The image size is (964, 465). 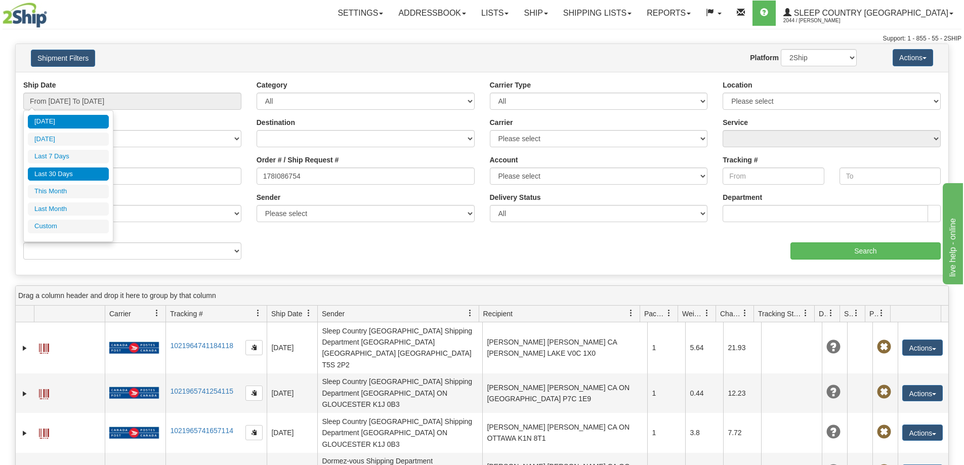 What do you see at coordinates (68, 174) in the screenshot?
I see `li: Last 30 Days` at bounding box center [68, 174].